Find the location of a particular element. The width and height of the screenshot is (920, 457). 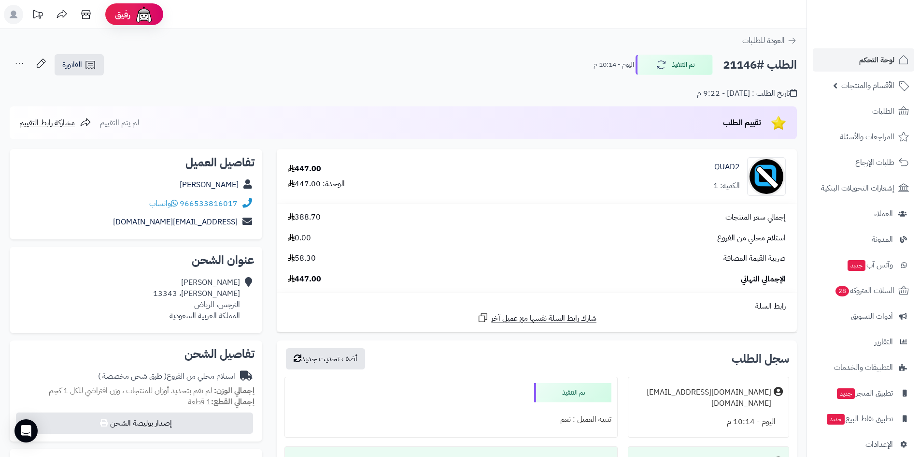

span: لوحة التحكم is located at coordinates (877, 60).